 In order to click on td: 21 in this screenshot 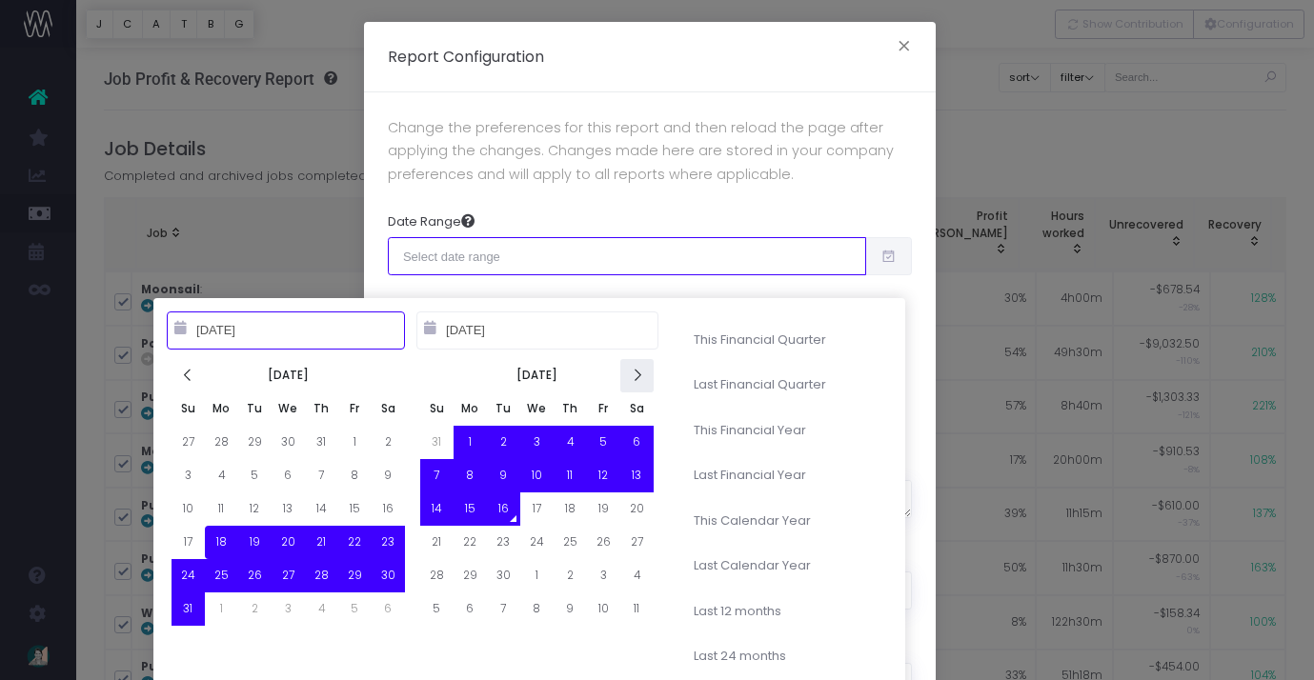, I will do `click(436, 542)`.